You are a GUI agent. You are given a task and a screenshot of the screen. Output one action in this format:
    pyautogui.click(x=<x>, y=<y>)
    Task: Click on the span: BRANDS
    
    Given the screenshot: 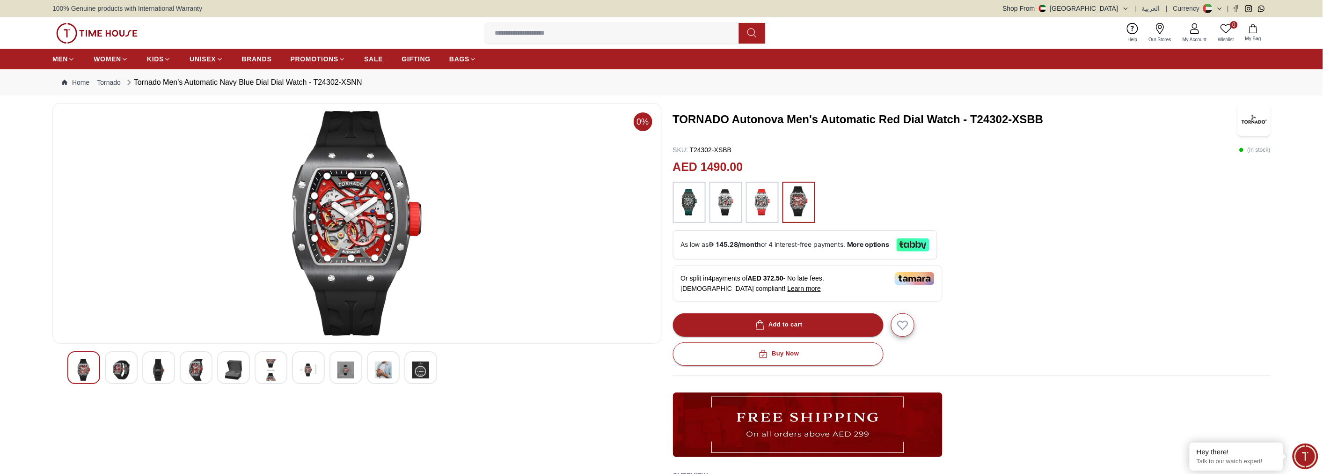 What is the action you would take?
    pyautogui.click(x=257, y=59)
    